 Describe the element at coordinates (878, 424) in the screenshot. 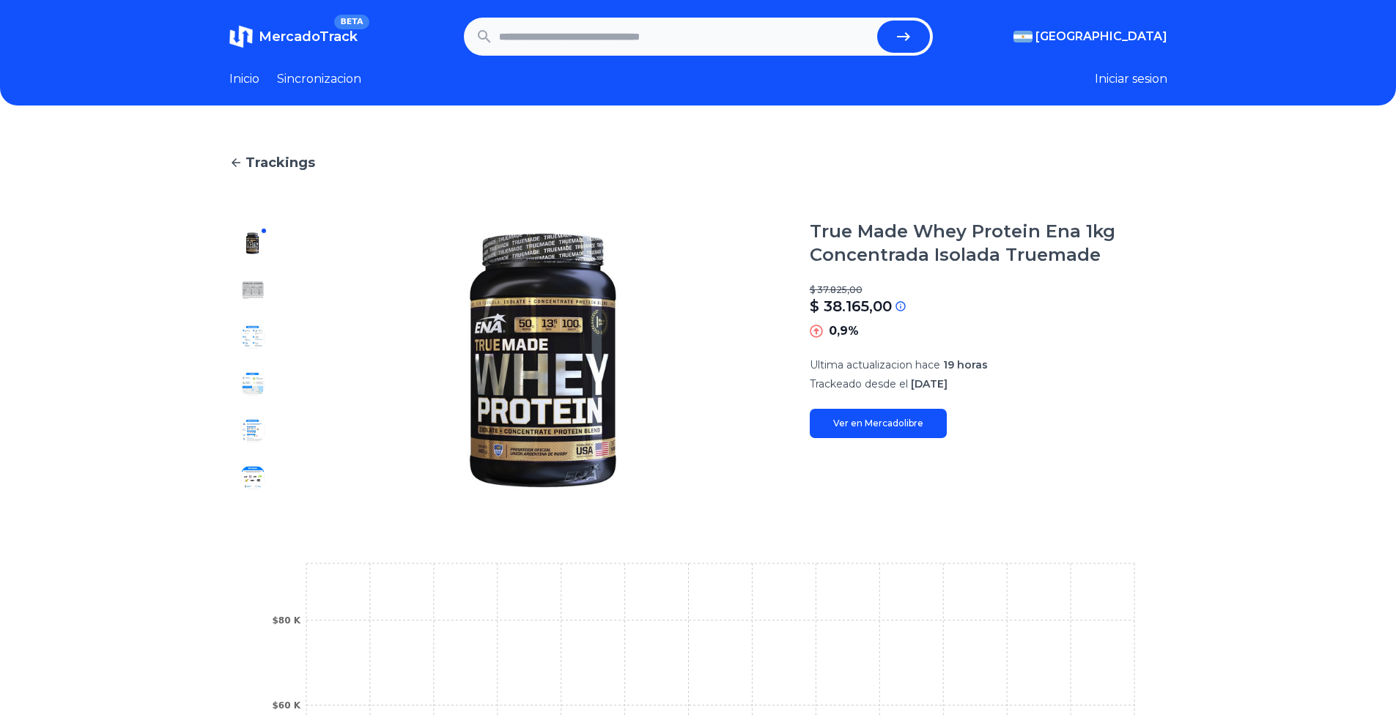

I see `a: Ver en Mercadolibre` at that location.